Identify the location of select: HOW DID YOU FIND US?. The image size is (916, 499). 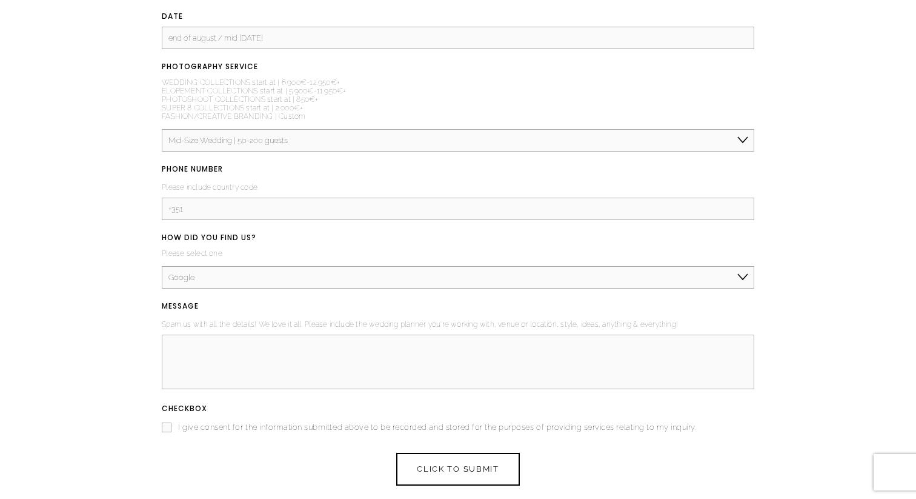
(458, 277).